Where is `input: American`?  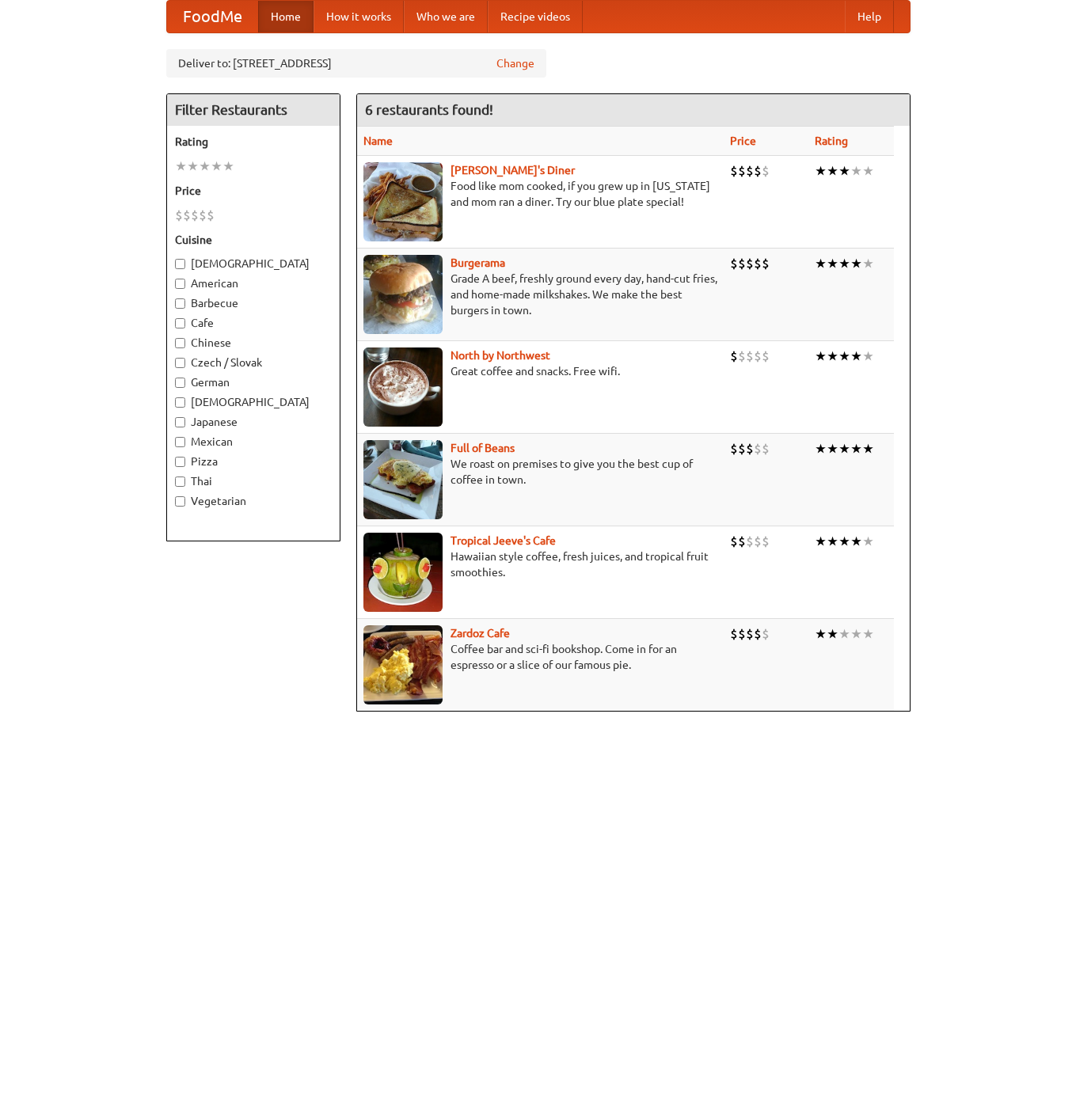 input: American is located at coordinates (180, 283).